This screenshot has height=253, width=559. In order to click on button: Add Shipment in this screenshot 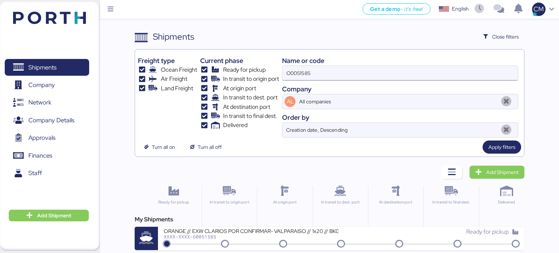, I will do `click(49, 216)`.